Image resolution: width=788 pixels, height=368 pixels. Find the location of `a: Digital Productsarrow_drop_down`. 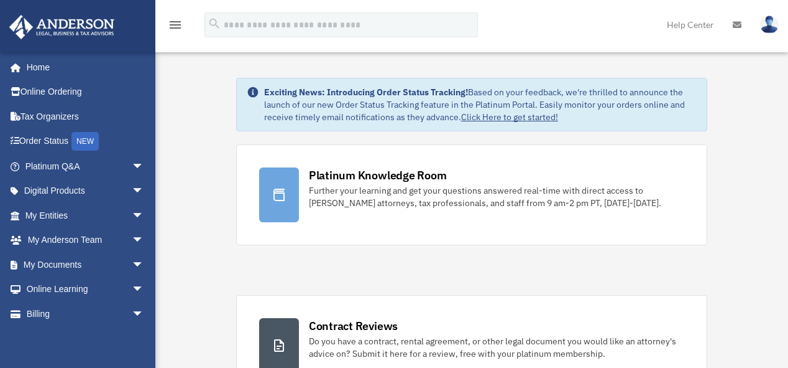

a: Digital Productsarrow_drop_down is located at coordinates (86, 191).